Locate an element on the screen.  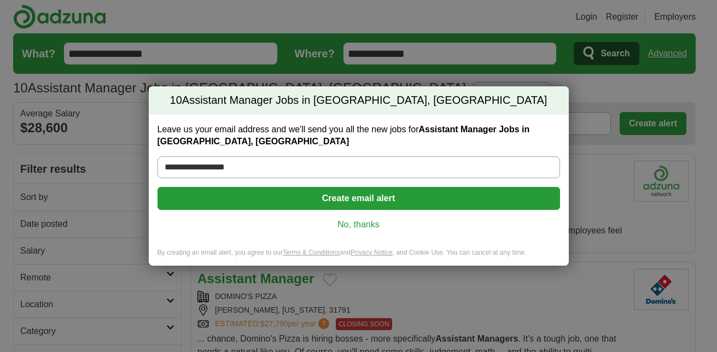
span: 10 is located at coordinates (176, 101).